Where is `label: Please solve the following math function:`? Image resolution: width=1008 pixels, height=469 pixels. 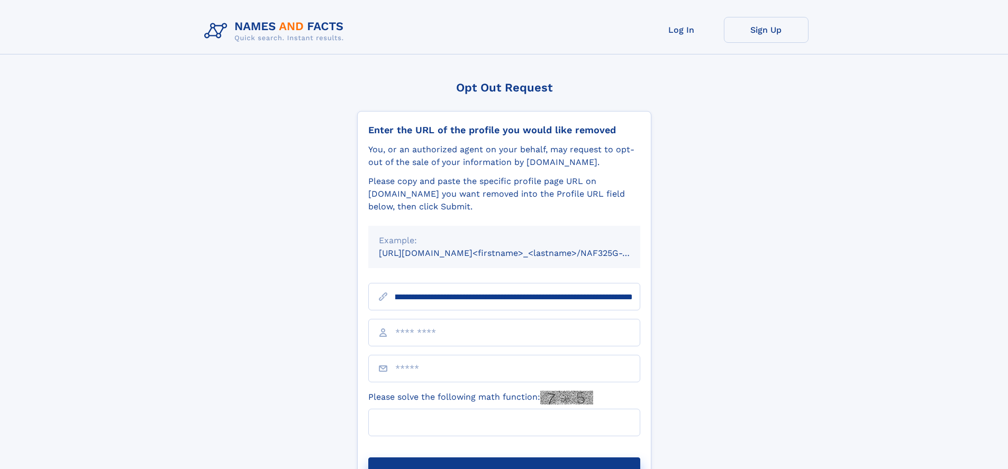
label: Please solve the following math function: is located at coordinates (480, 398).